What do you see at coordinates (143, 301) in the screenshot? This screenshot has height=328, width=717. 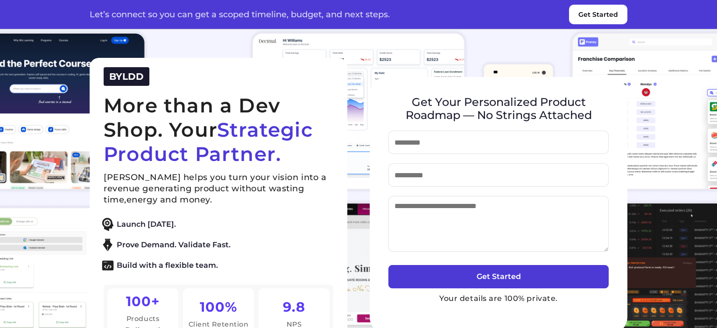 I see `h2: 100+` at bounding box center [143, 301].